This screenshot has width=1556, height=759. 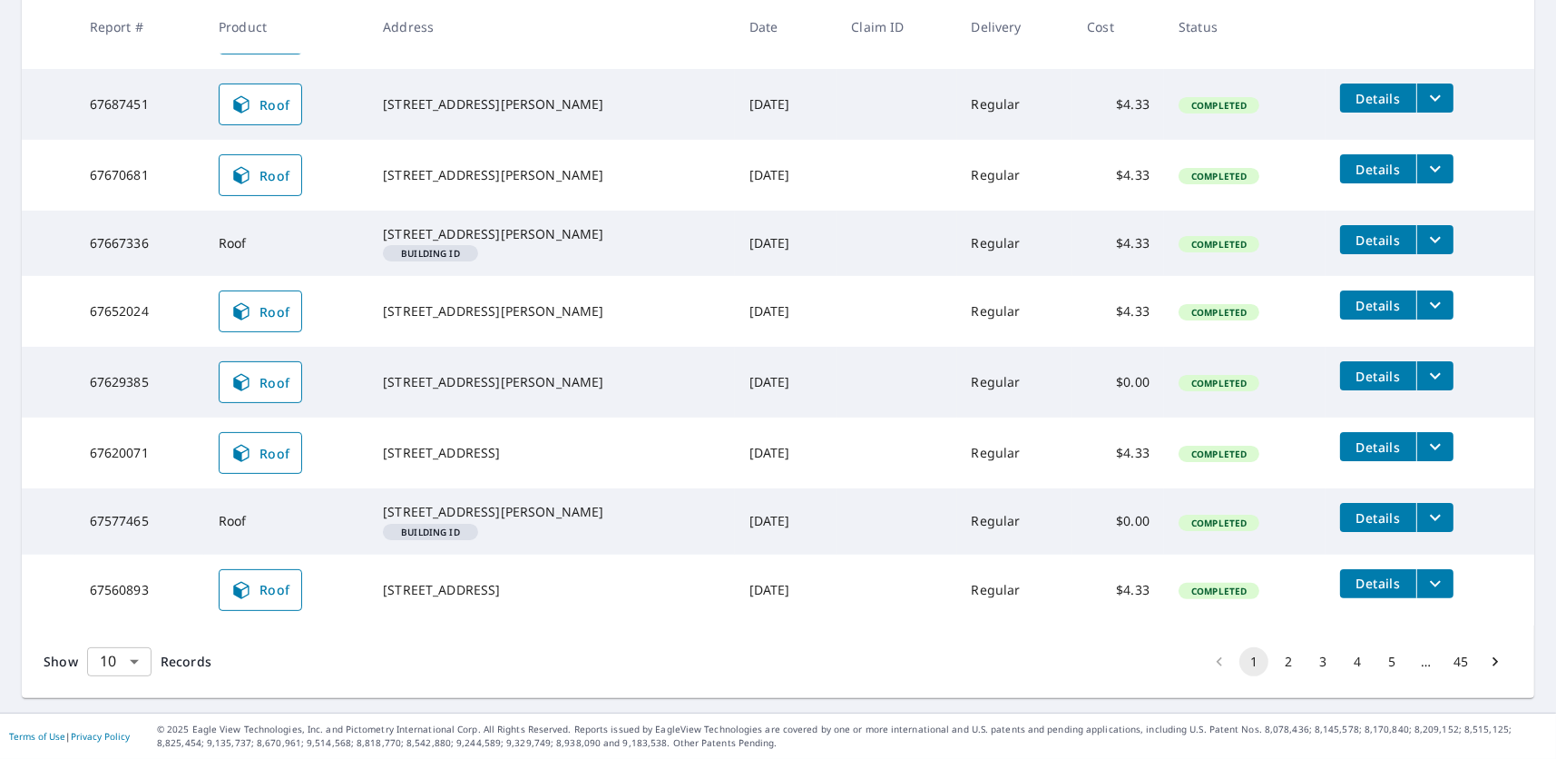 What do you see at coordinates (186, 661) in the screenshot?
I see `span: Records` at bounding box center [186, 661].